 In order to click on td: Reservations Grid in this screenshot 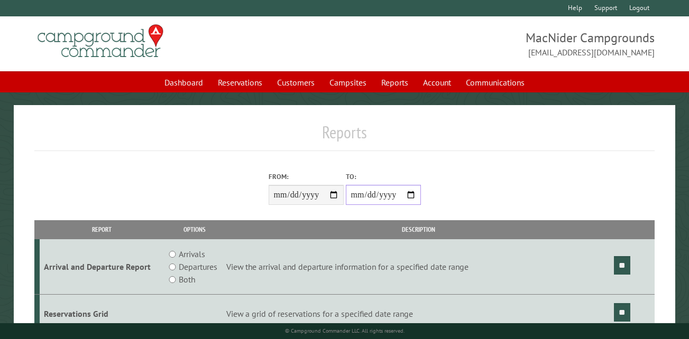, I will do `click(102, 314)`.